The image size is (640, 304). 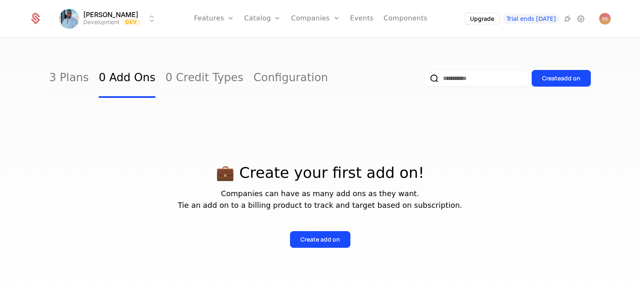 I want to click on button: Select environment, so click(x=109, y=19).